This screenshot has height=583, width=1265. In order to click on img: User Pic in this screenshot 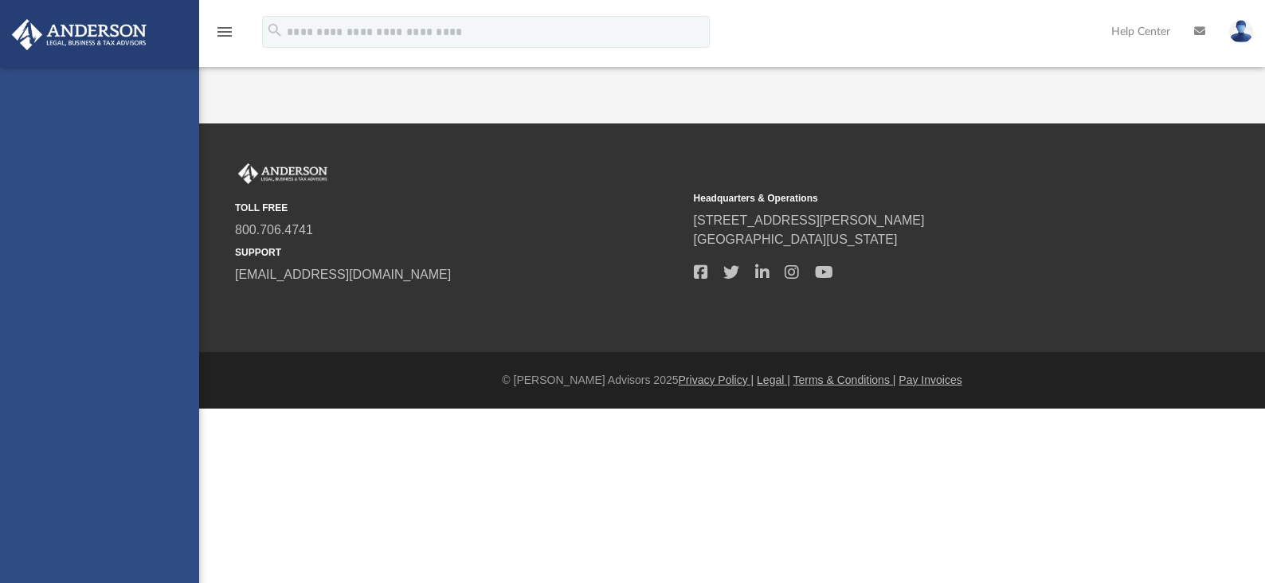, I will do `click(1241, 31)`.